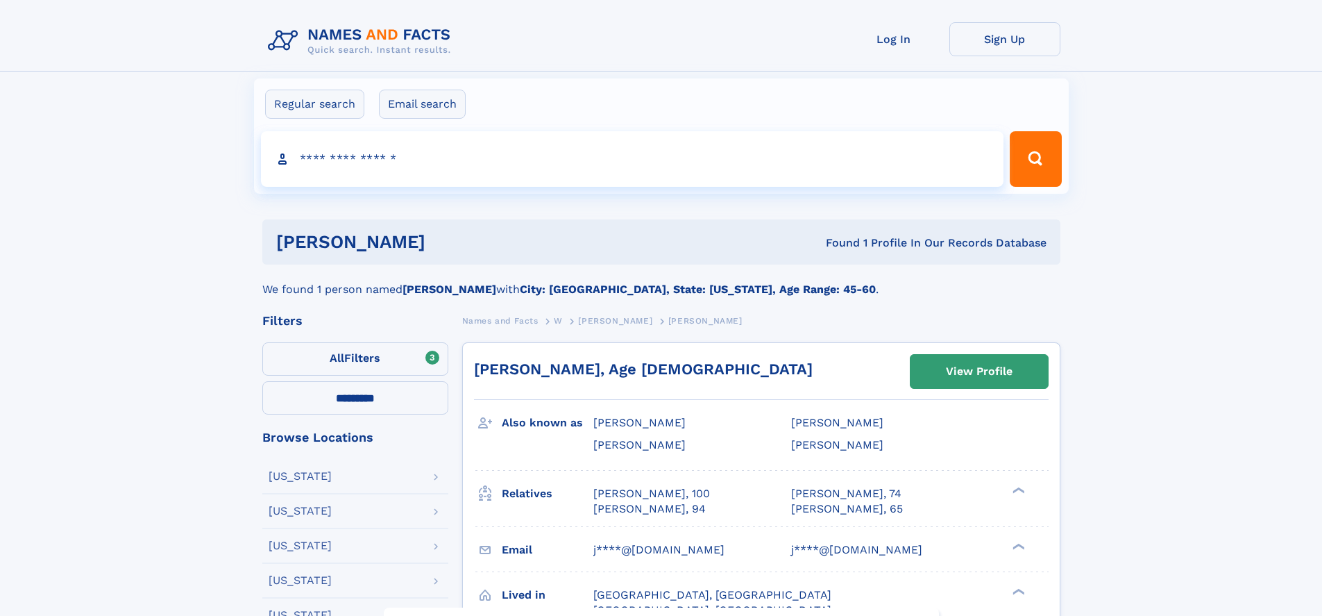  What do you see at coordinates (355, 321) in the screenshot?
I see `div: Filters` at bounding box center [355, 321].